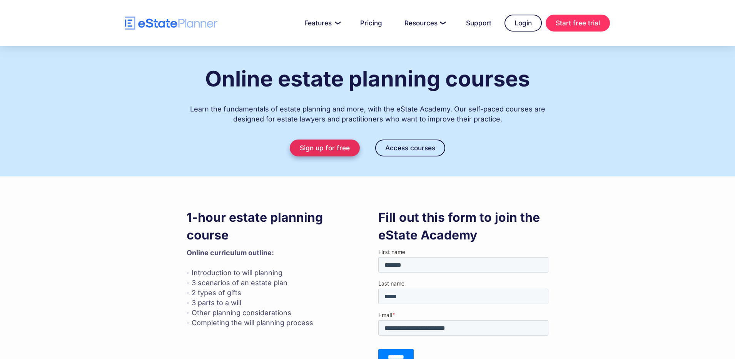 Image resolution: width=735 pixels, height=359 pixels. What do you see at coordinates (325, 148) in the screenshot?
I see `a: Sign up for free` at bounding box center [325, 148].